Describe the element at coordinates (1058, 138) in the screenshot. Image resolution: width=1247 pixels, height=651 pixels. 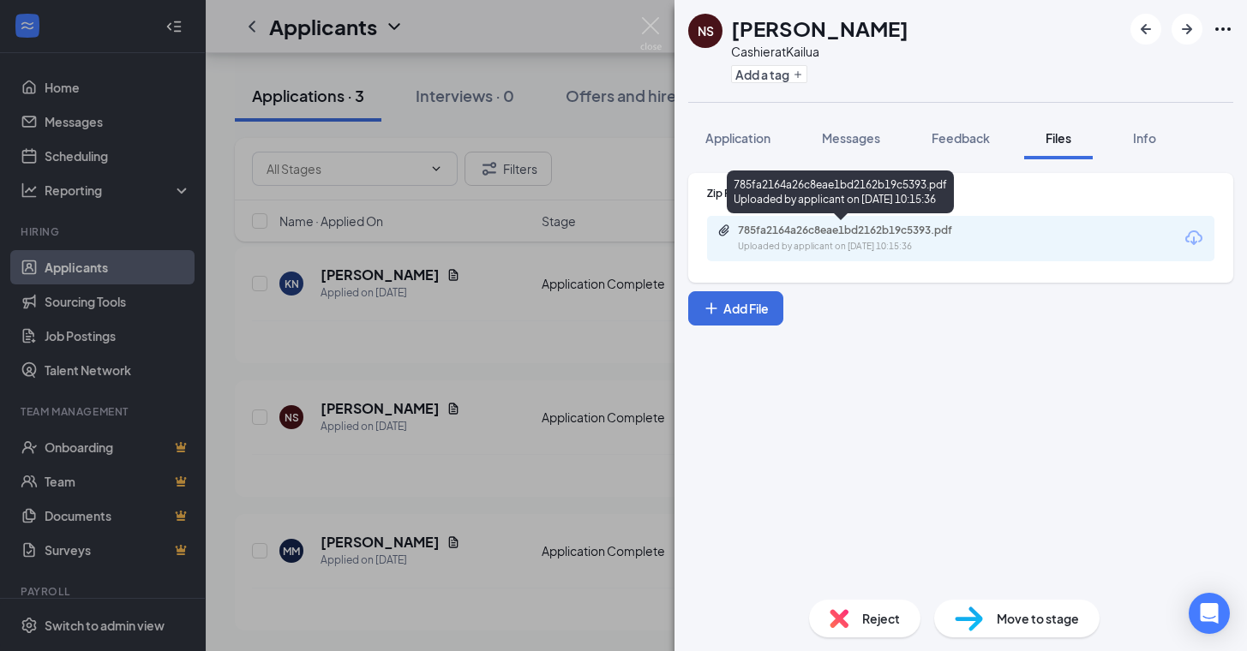
I see `span: Files` at that location.